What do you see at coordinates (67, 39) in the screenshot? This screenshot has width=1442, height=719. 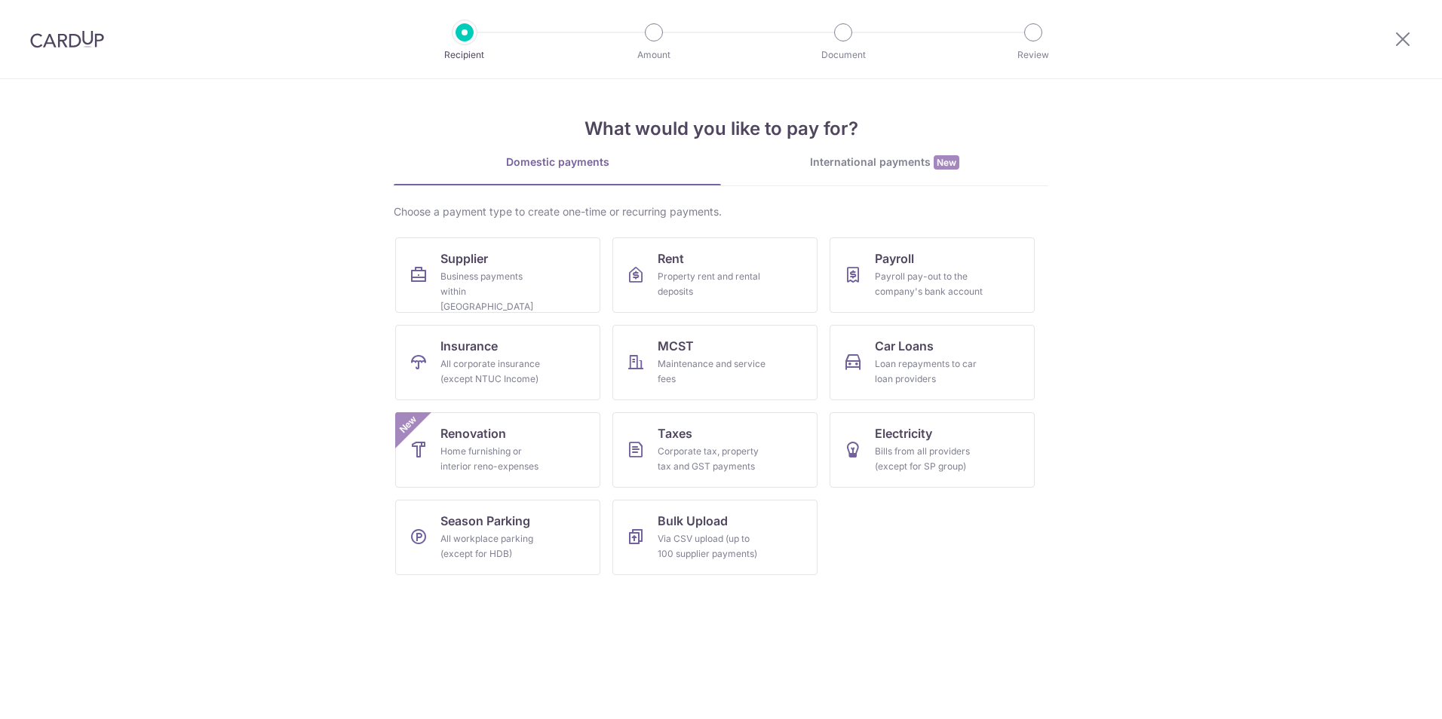 I see `img: CardUp` at bounding box center [67, 39].